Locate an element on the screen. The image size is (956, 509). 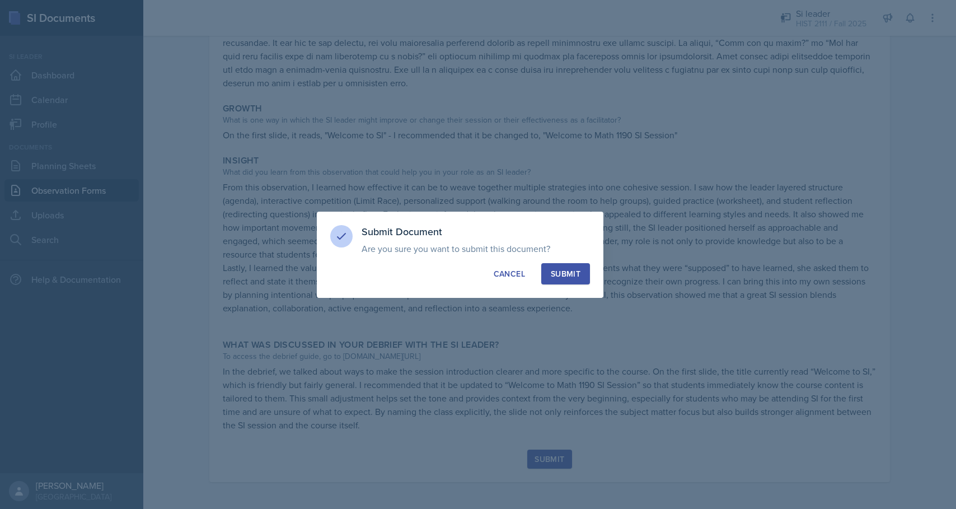
button: Cancel is located at coordinates (509, 274).